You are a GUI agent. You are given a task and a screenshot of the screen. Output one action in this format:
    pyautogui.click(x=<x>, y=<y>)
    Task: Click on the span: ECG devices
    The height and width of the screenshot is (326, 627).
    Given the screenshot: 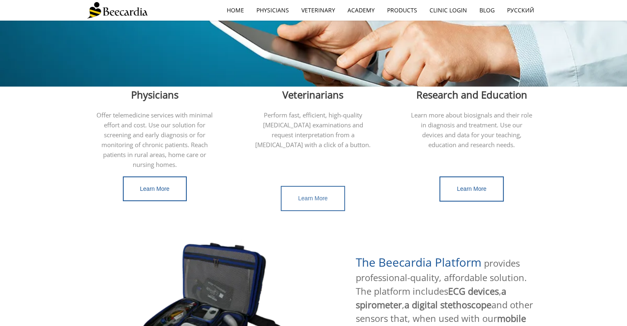 What is the action you would take?
    pyautogui.click(x=473, y=291)
    